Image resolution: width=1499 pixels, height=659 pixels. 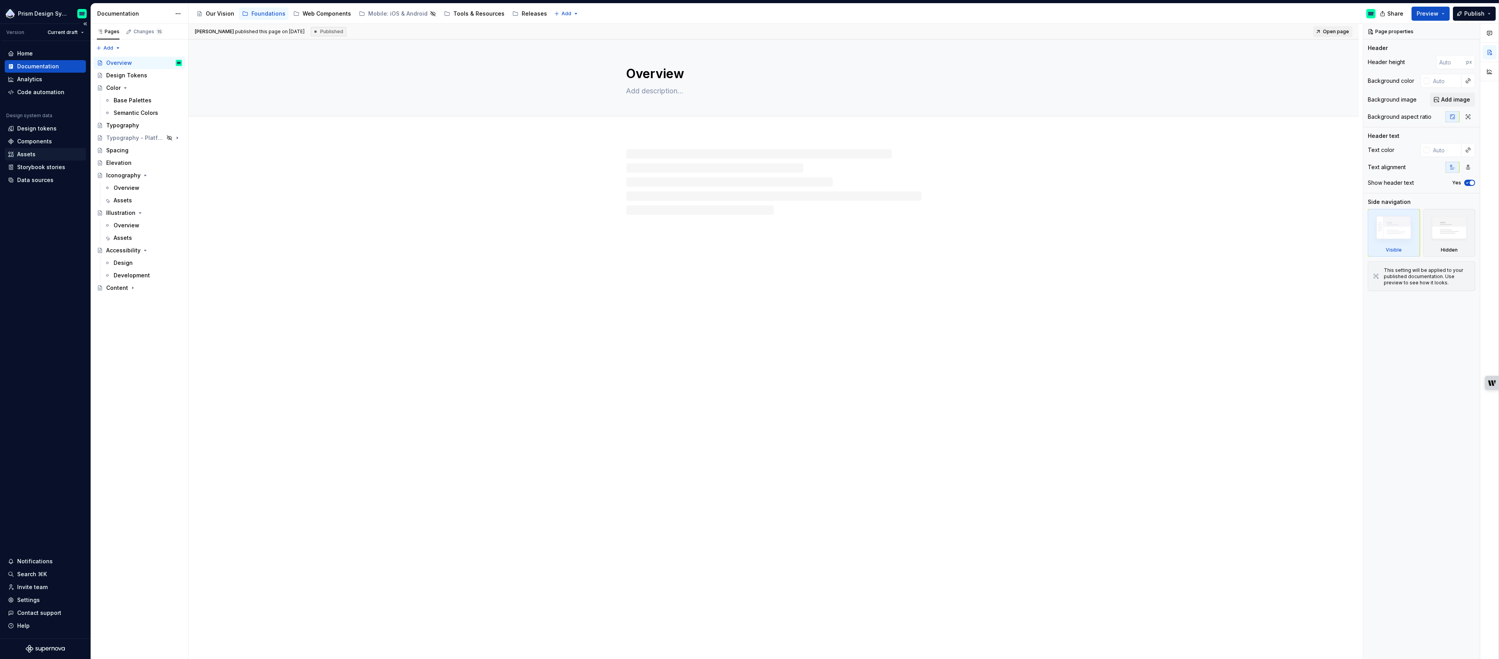 I want to click on a: Components, so click(x=45, y=141).